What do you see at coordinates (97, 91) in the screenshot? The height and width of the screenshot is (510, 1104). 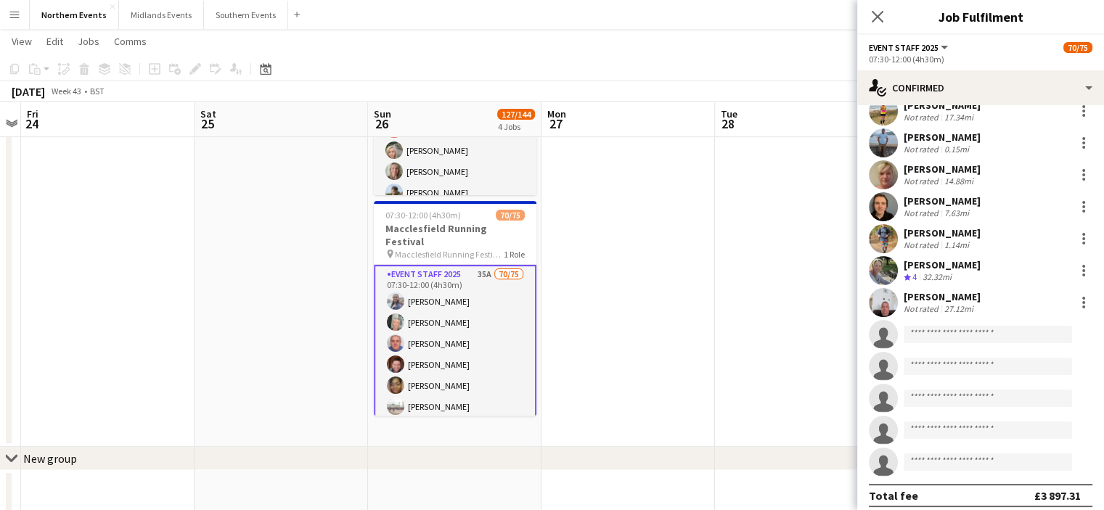 I see `div: BST` at bounding box center [97, 91].